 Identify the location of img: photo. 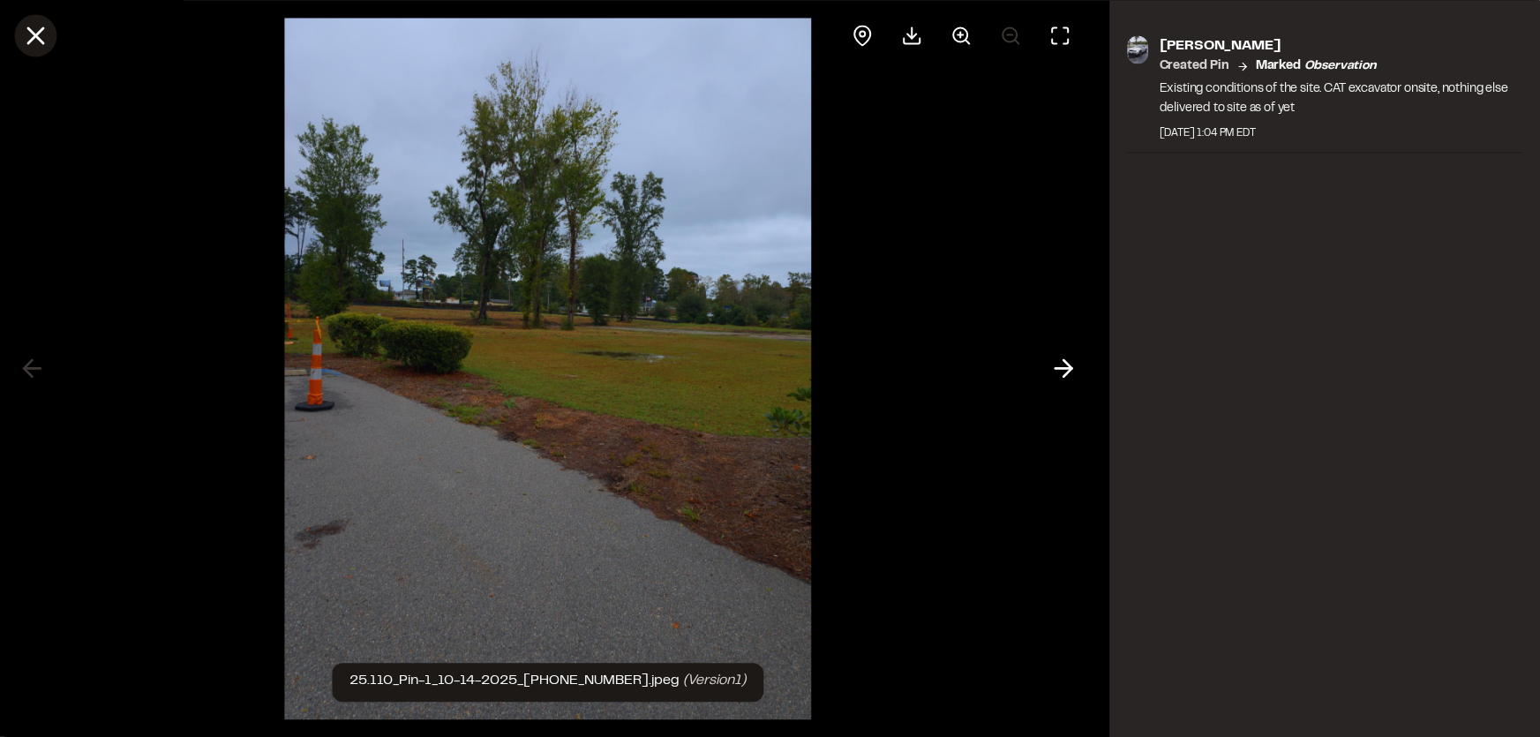
(1138, 49).